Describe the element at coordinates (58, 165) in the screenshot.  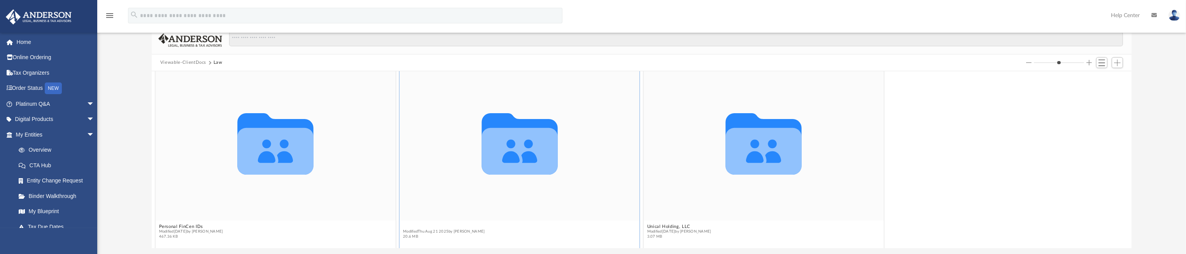
I see `a: CTA Hub` at that location.